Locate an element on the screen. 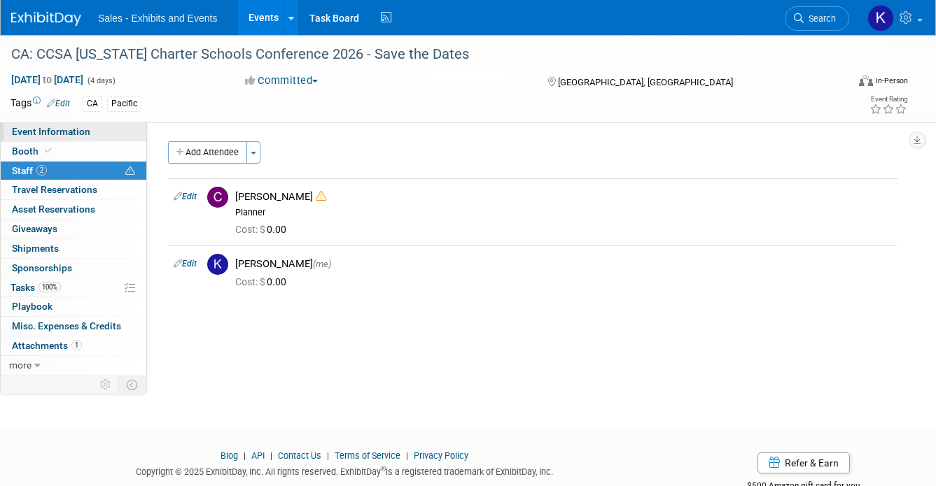 This screenshot has width=936, height=486. a: more is located at coordinates (73, 365).